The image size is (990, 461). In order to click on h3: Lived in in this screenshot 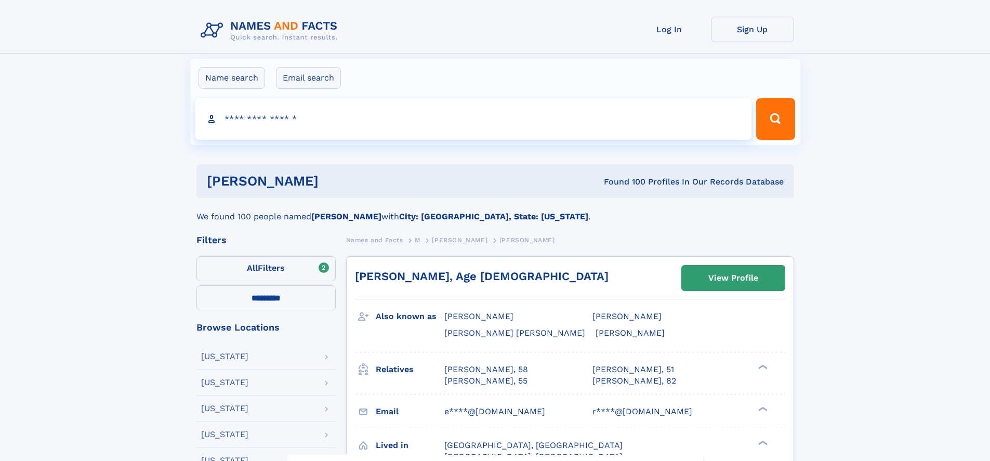, I will do `click(410, 445)`.